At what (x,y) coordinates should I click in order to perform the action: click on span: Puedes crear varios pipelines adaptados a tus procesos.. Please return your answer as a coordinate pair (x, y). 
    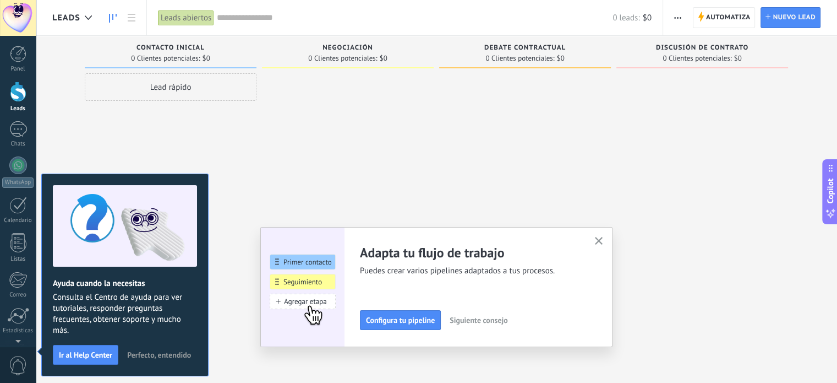
    Looking at the image, I should click on (471, 271).